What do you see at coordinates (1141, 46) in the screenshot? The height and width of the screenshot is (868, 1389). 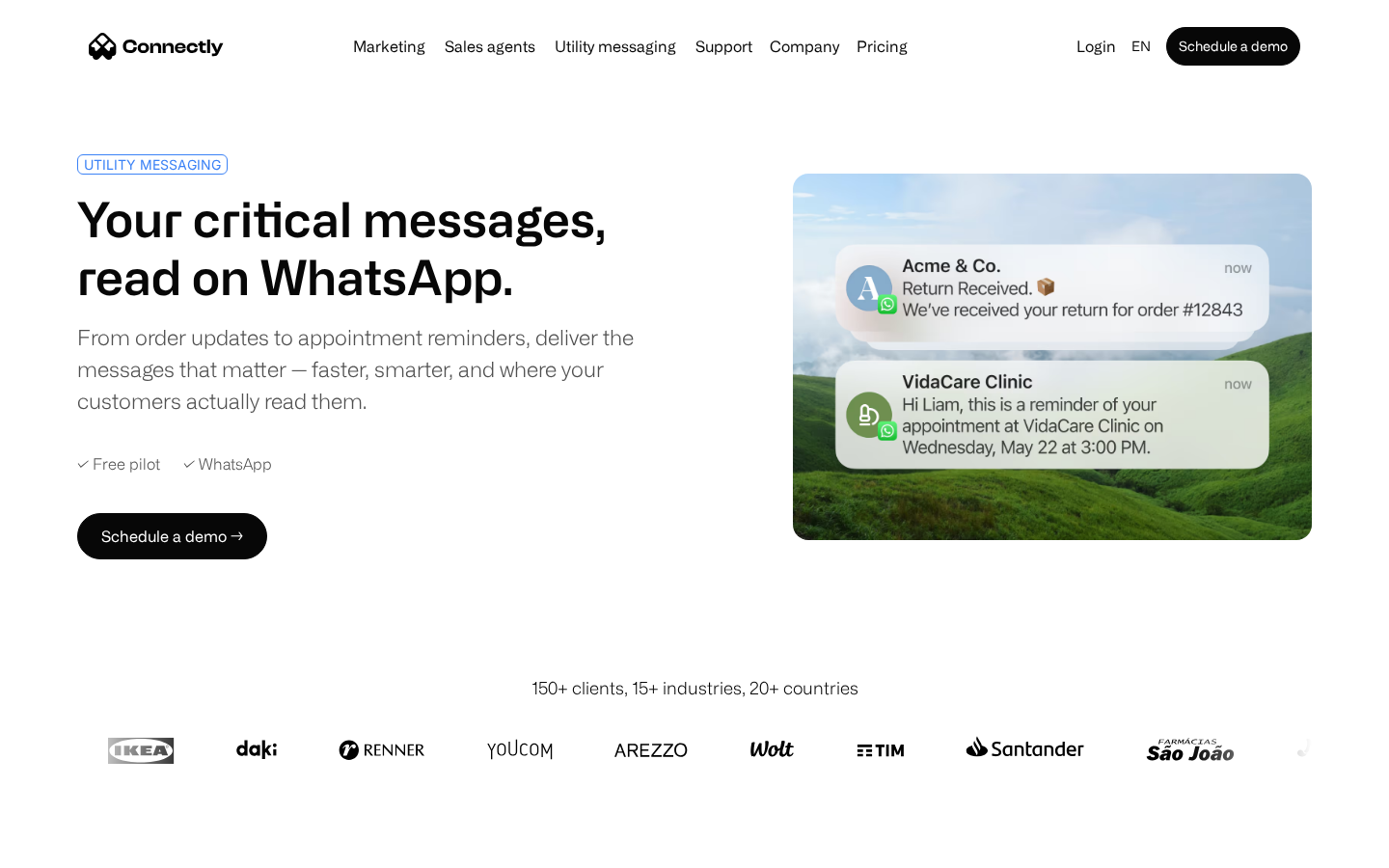 I see `div: en` at bounding box center [1141, 46].